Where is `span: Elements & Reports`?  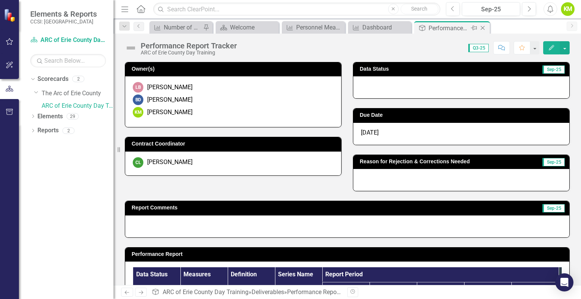 span: Elements & Reports is located at coordinates (64, 14).